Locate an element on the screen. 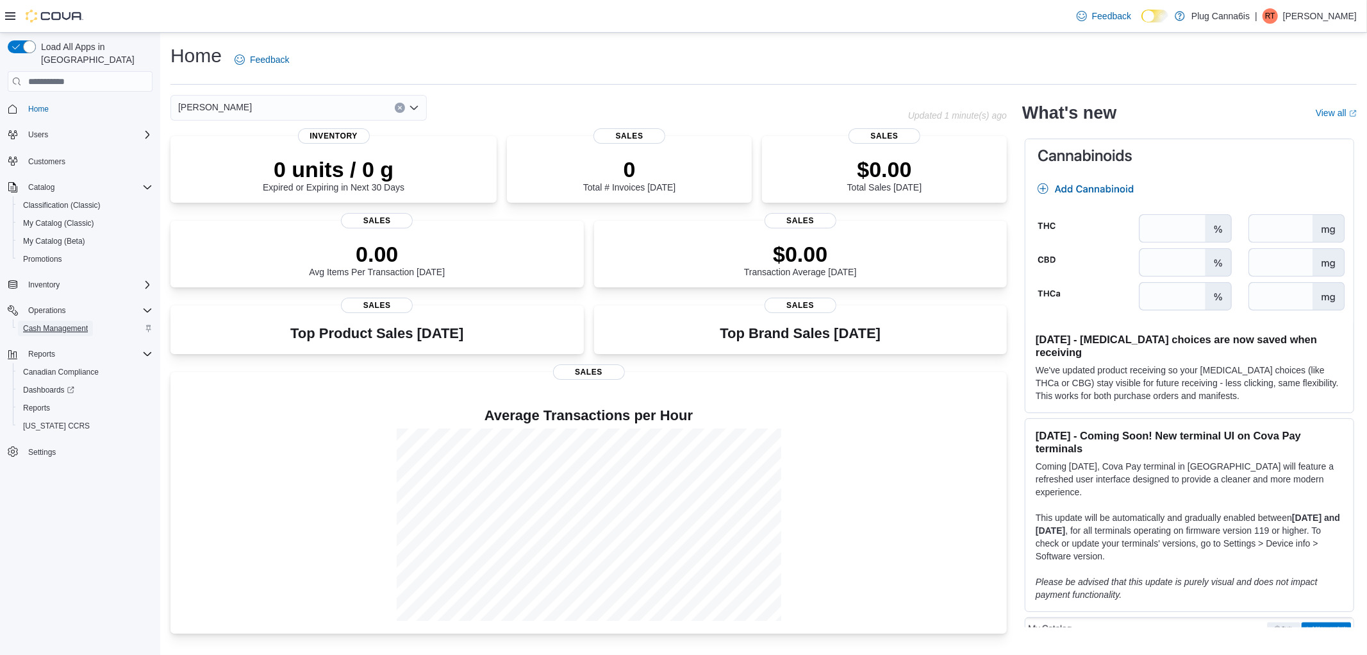 The height and width of the screenshot is (655, 1367). a: Cash Management is located at coordinates (55, 328).